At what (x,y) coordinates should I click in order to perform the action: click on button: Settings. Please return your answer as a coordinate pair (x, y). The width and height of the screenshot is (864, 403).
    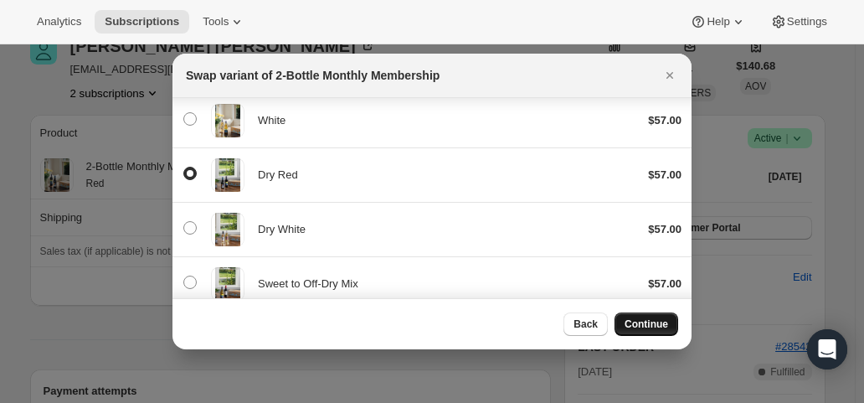
    Looking at the image, I should click on (798, 22).